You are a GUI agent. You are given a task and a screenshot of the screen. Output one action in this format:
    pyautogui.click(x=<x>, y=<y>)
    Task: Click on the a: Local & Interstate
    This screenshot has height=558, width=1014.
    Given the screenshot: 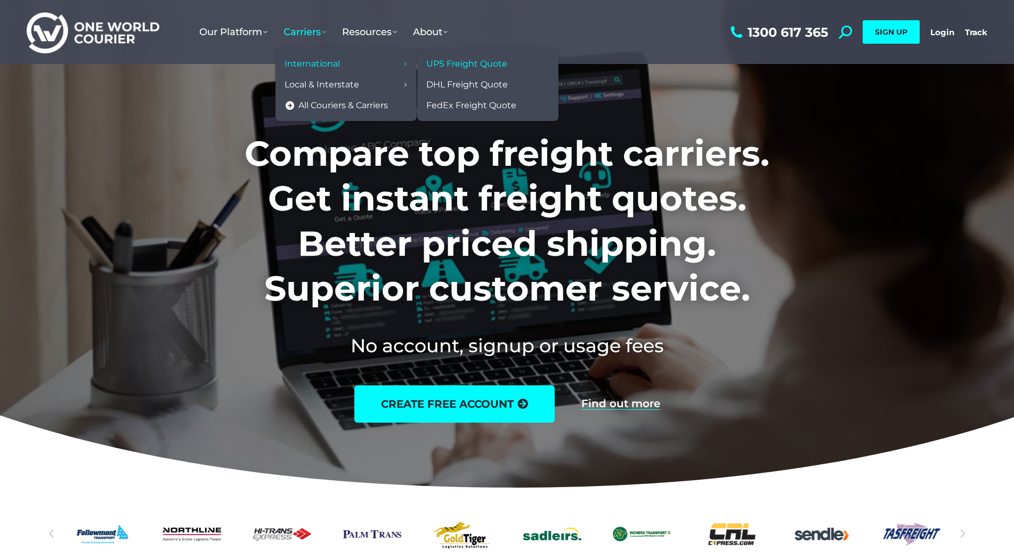 What is the action you would take?
    pyautogui.click(x=346, y=85)
    